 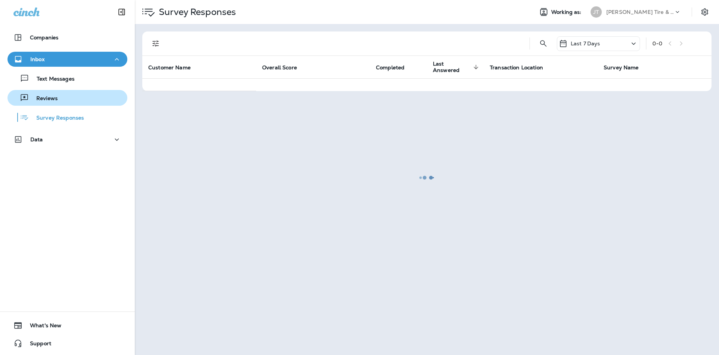 What do you see at coordinates (37, 139) in the screenshot?
I see `p: Data` at bounding box center [37, 139].